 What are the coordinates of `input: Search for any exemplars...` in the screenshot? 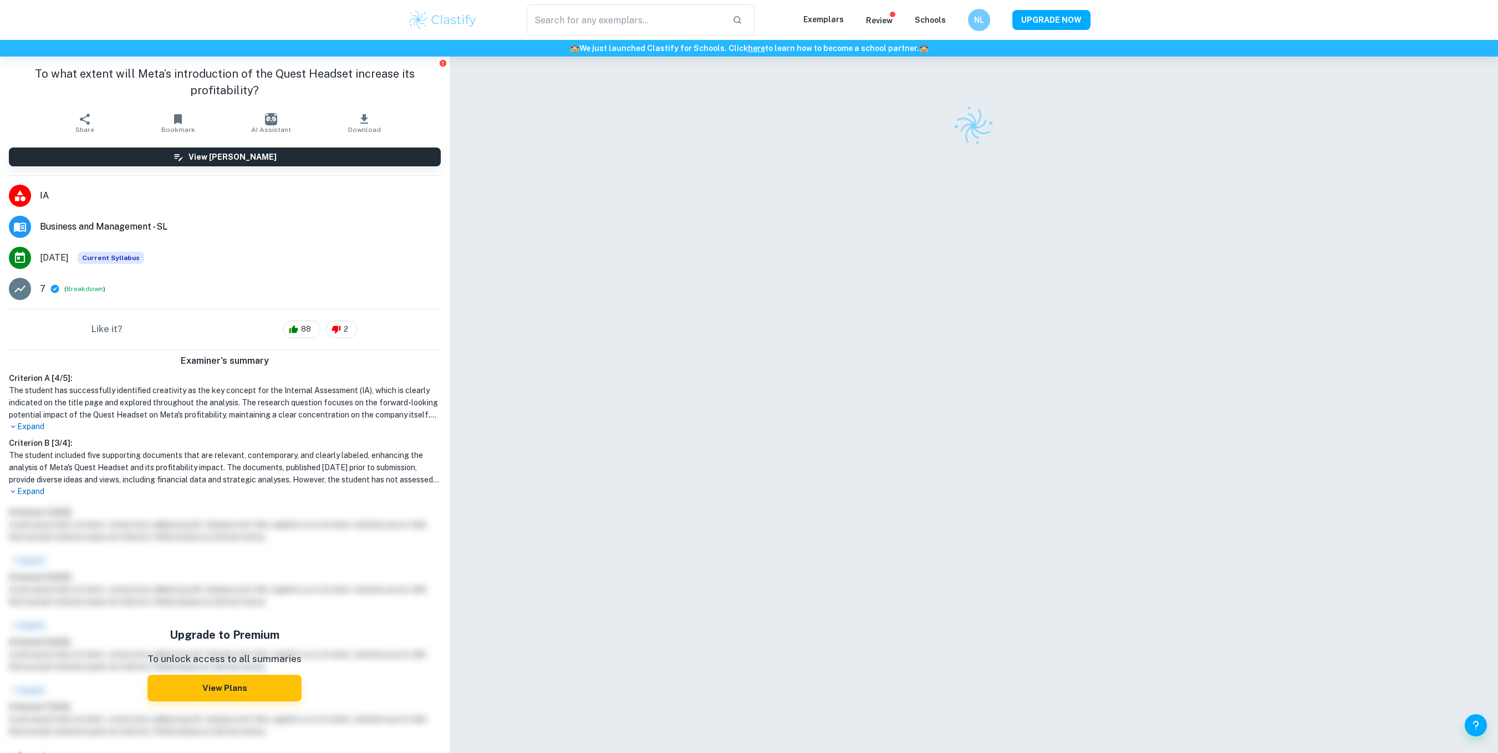 It's located at (625, 20).